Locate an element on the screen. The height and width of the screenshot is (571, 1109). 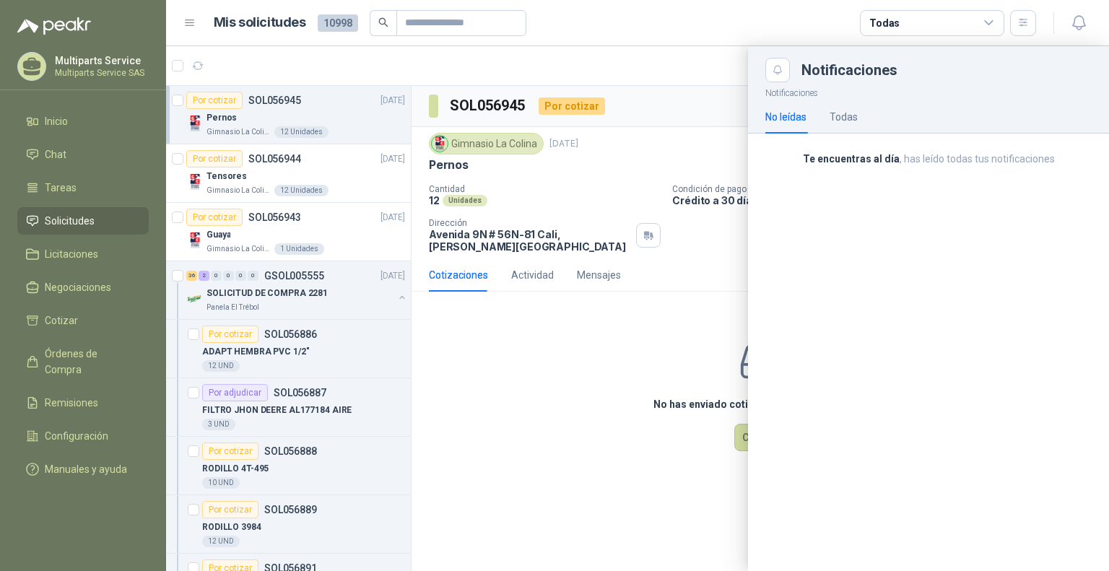
a: Licitaciones is located at coordinates (83, 254).